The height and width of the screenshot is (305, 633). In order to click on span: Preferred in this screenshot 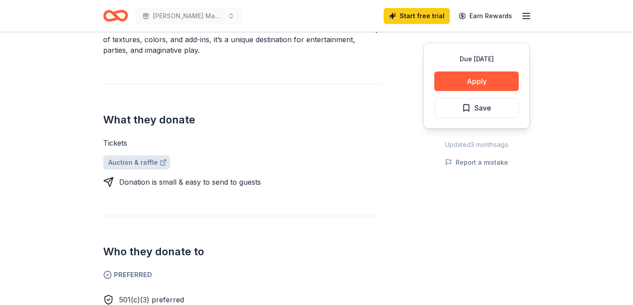, I will do `click(242, 275)`.